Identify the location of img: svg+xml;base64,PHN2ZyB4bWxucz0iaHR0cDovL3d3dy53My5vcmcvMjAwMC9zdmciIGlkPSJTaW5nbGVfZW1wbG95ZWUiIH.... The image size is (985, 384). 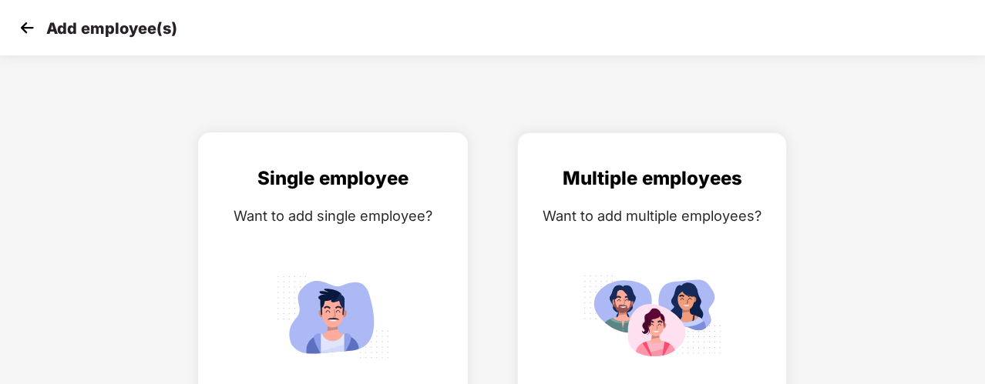
(333, 317).